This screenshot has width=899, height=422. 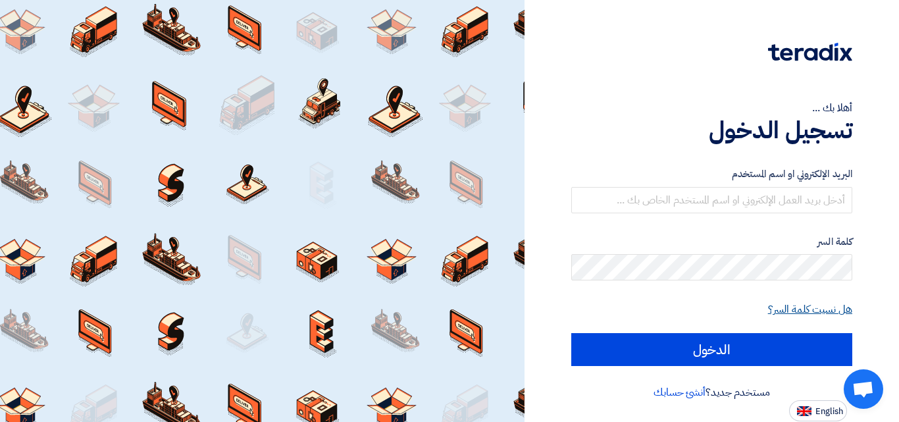 I want to click on img: Teradix logo, so click(x=811, y=52).